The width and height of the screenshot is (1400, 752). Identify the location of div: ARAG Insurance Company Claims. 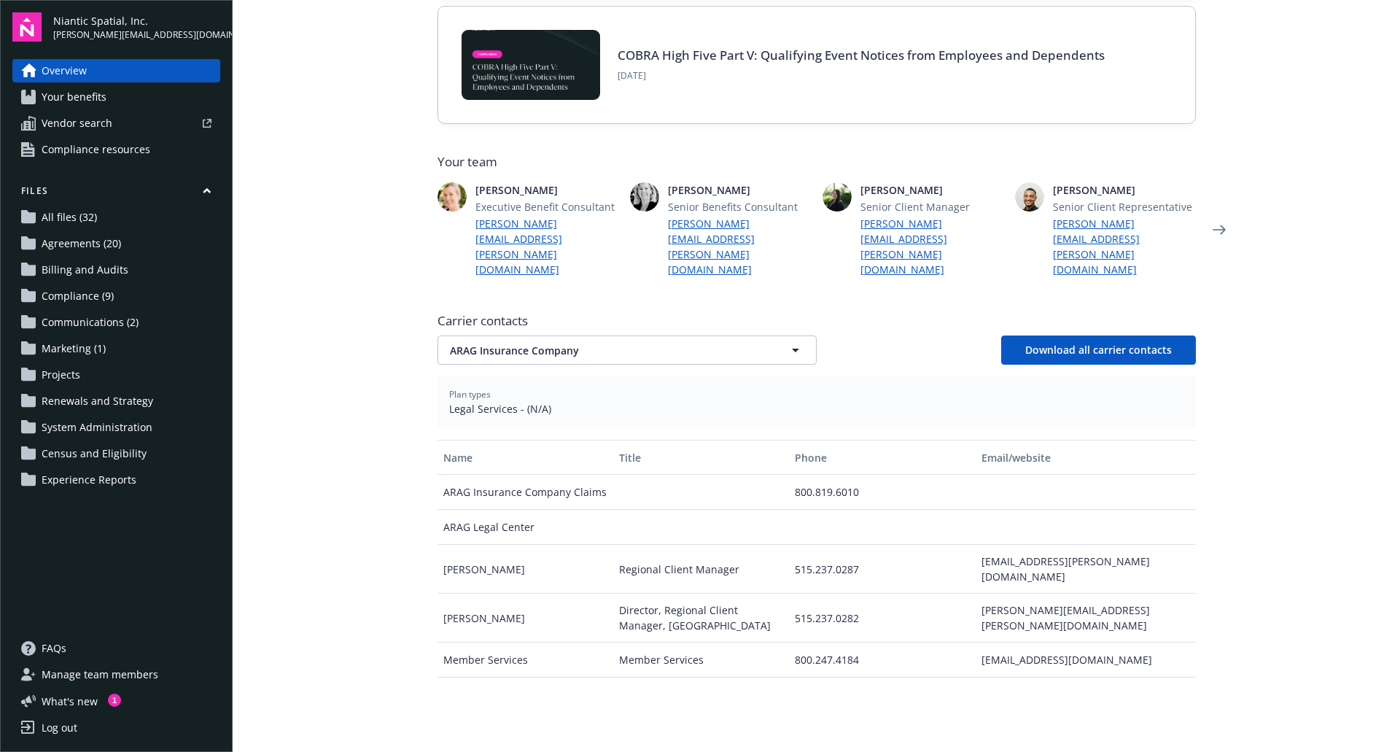
(525, 492).